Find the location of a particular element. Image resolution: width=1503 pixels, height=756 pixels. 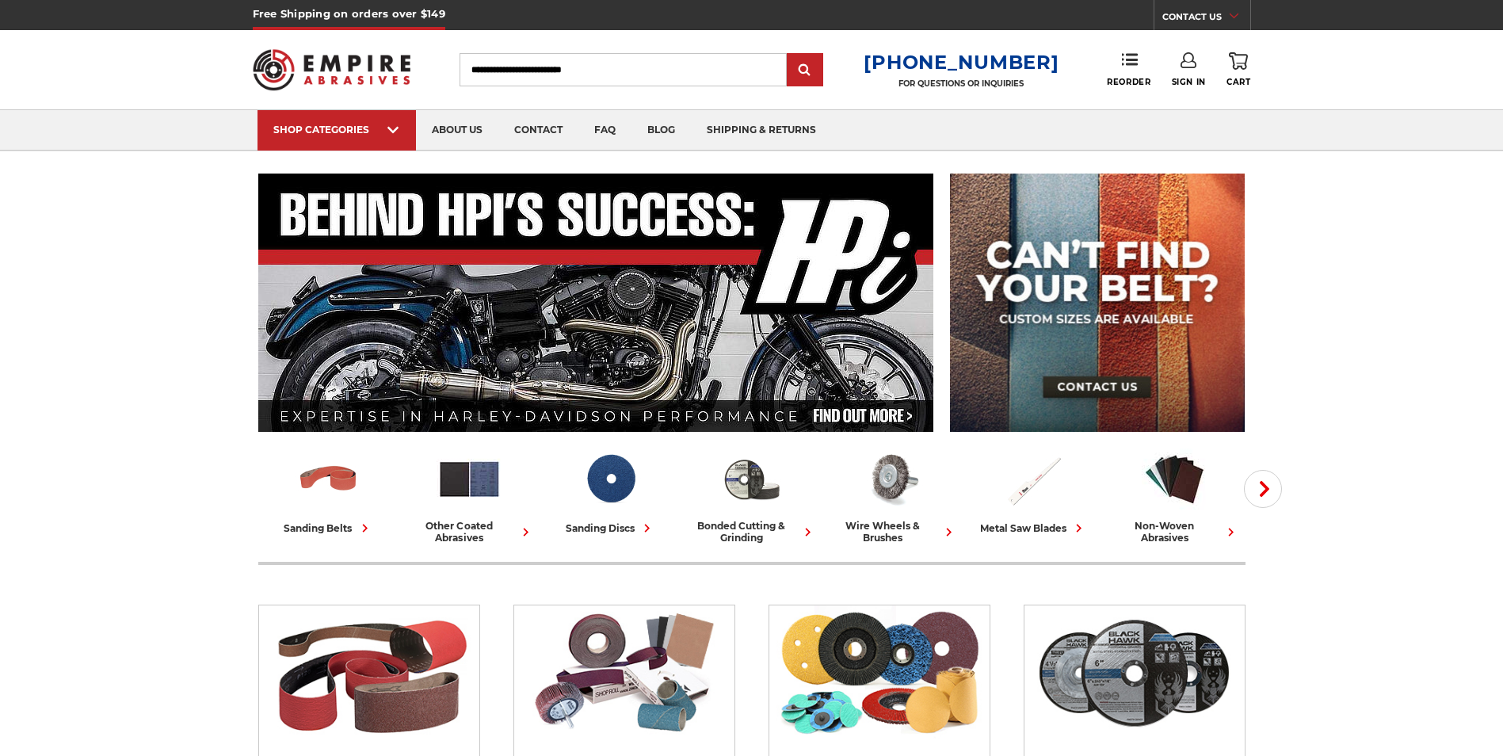

div: other coated abrasives is located at coordinates (470, 532).